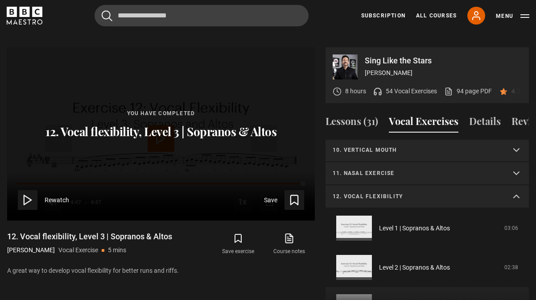  Describe the element at coordinates (161, 270) in the screenshot. I see `p: A great way to develop vocal flexibility for better runs and riffs.` at that location.